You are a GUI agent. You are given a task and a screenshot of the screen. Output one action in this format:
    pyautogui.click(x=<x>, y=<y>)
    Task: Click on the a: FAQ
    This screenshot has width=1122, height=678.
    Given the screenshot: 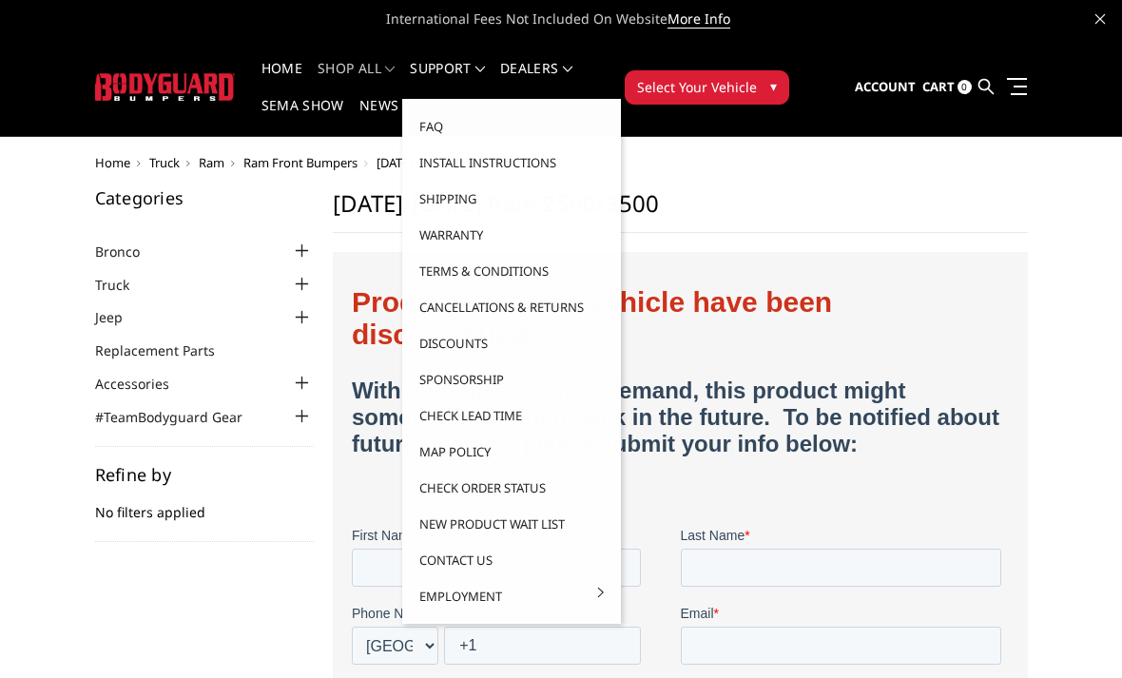 What is the action you would take?
    pyautogui.click(x=511, y=126)
    